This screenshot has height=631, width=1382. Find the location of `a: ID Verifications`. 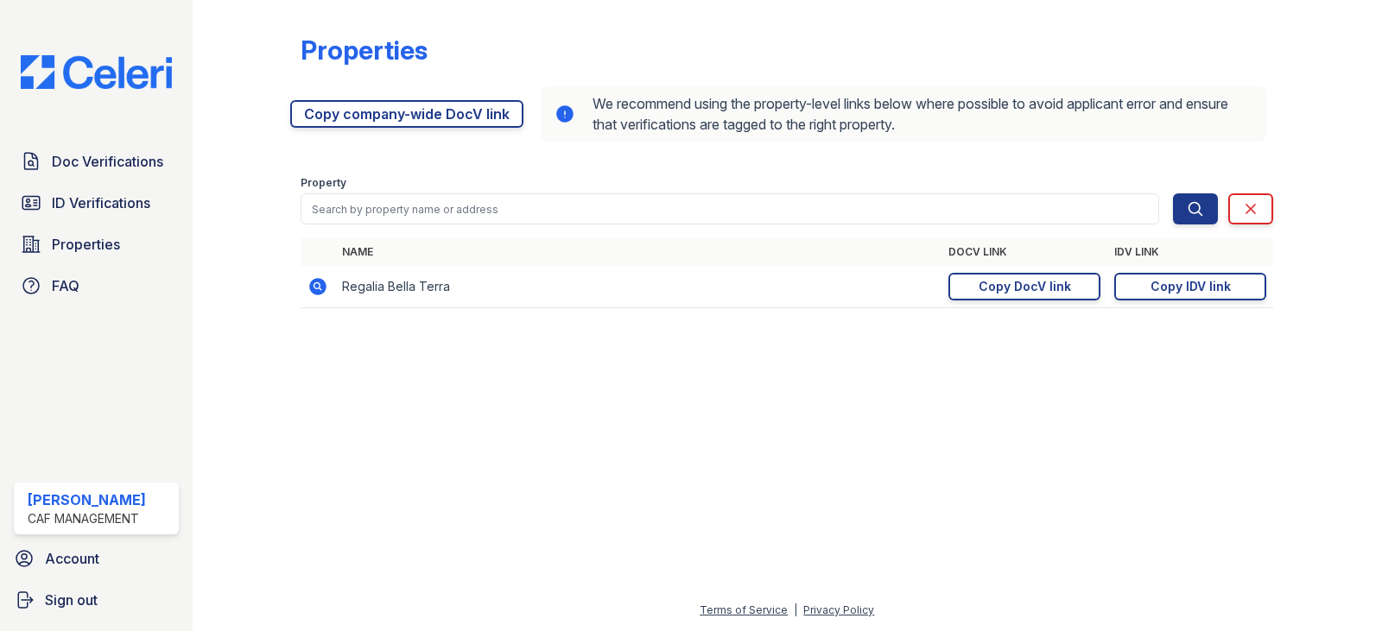

a: ID Verifications is located at coordinates (96, 203).